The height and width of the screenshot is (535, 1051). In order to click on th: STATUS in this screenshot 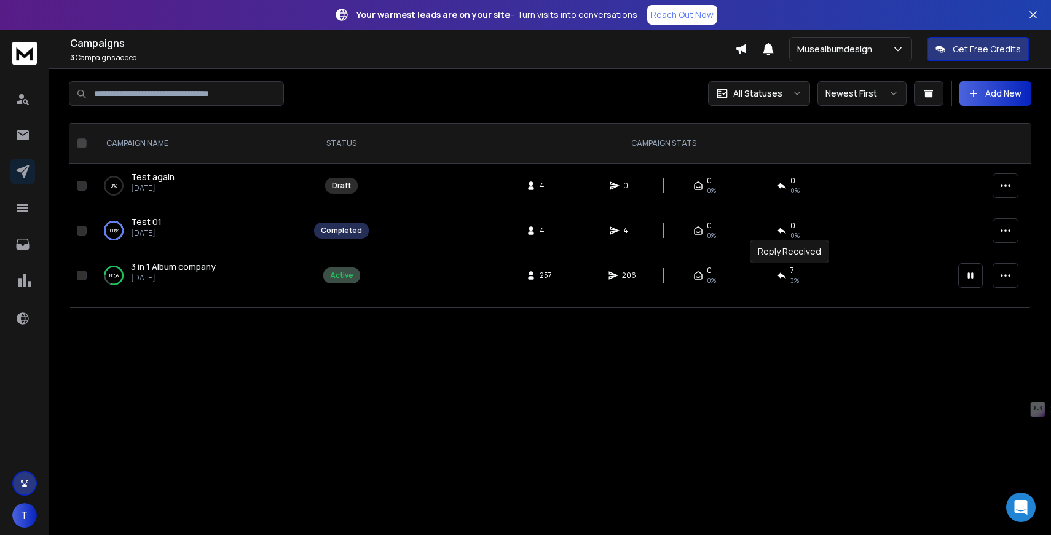, I will do `click(341, 143)`.